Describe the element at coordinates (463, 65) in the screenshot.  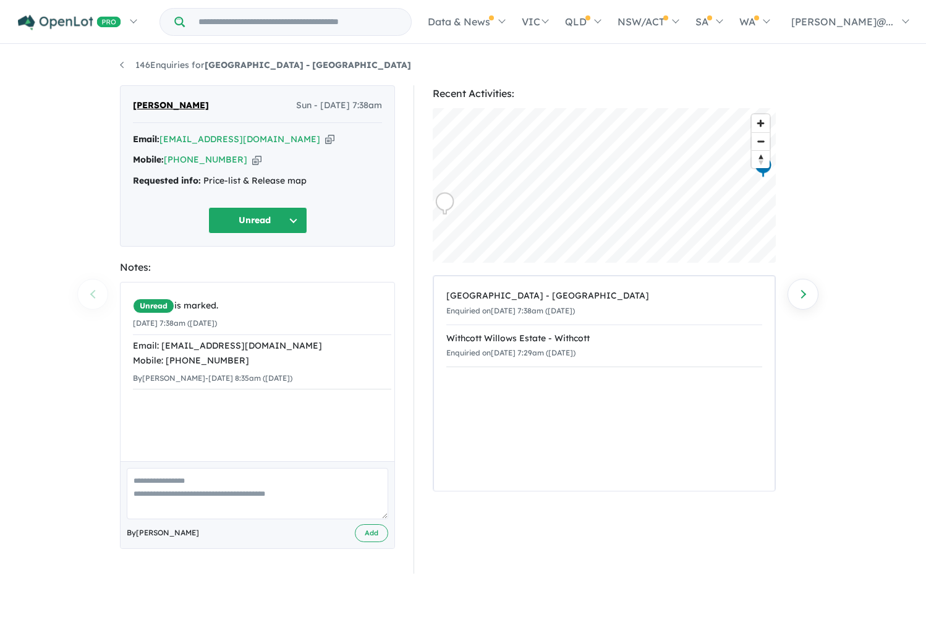
I see `nav: breadcrumb` at that location.